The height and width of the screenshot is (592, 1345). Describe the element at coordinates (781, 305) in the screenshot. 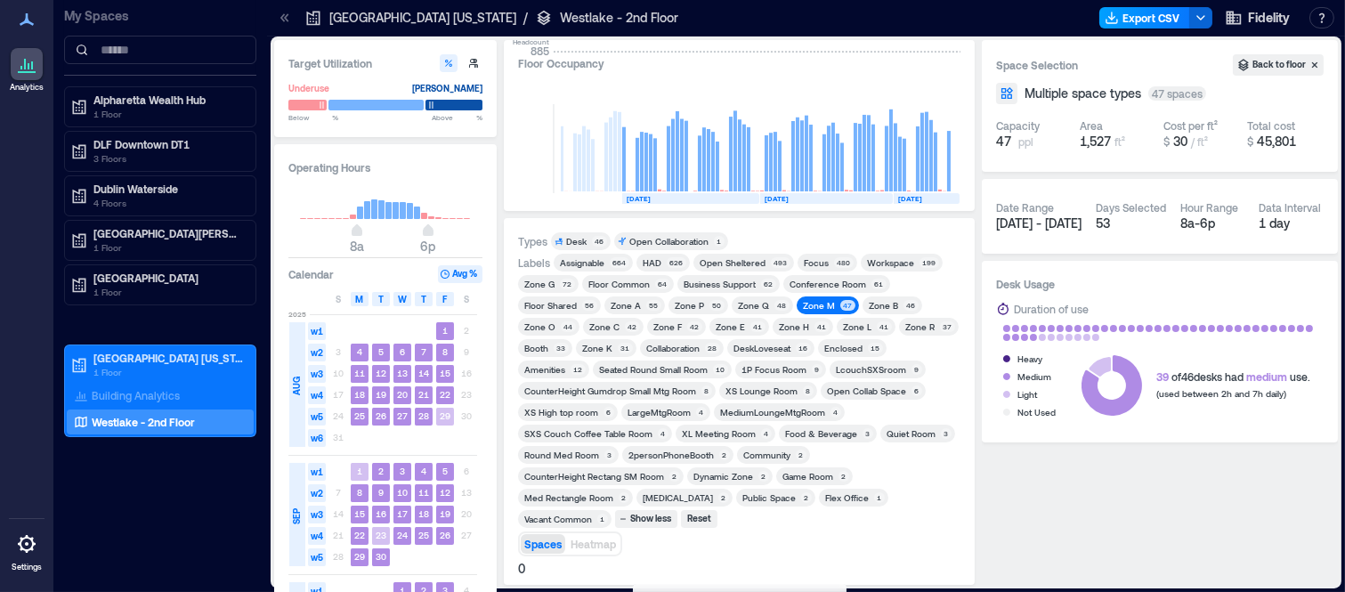

I see `div: 48` at that location.